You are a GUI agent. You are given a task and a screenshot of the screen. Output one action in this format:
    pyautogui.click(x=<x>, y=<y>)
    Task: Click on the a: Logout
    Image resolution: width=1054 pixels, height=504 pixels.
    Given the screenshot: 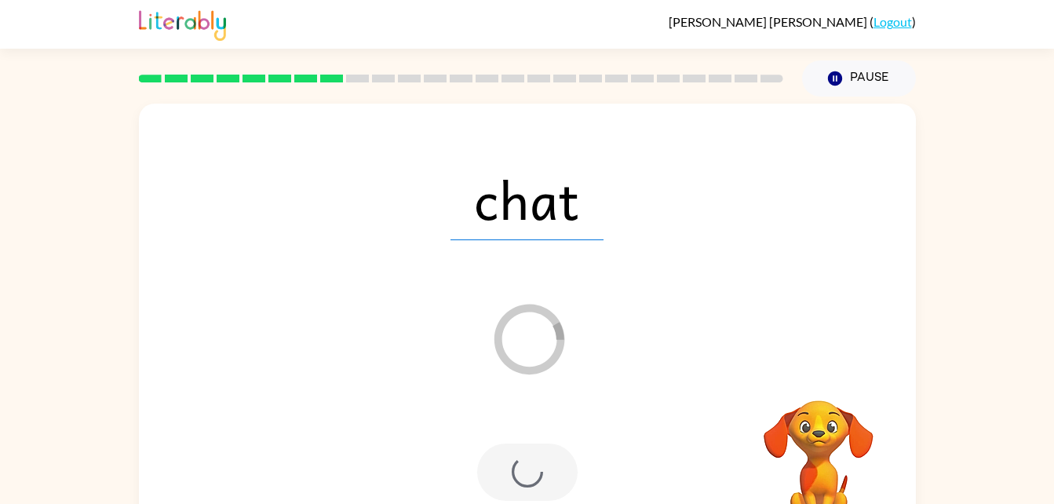 What is the action you would take?
    pyautogui.click(x=893, y=21)
    